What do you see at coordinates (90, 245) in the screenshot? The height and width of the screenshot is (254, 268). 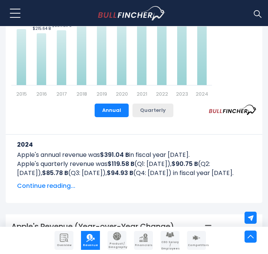 I see `span: Revenue` at bounding box center [90, 245].